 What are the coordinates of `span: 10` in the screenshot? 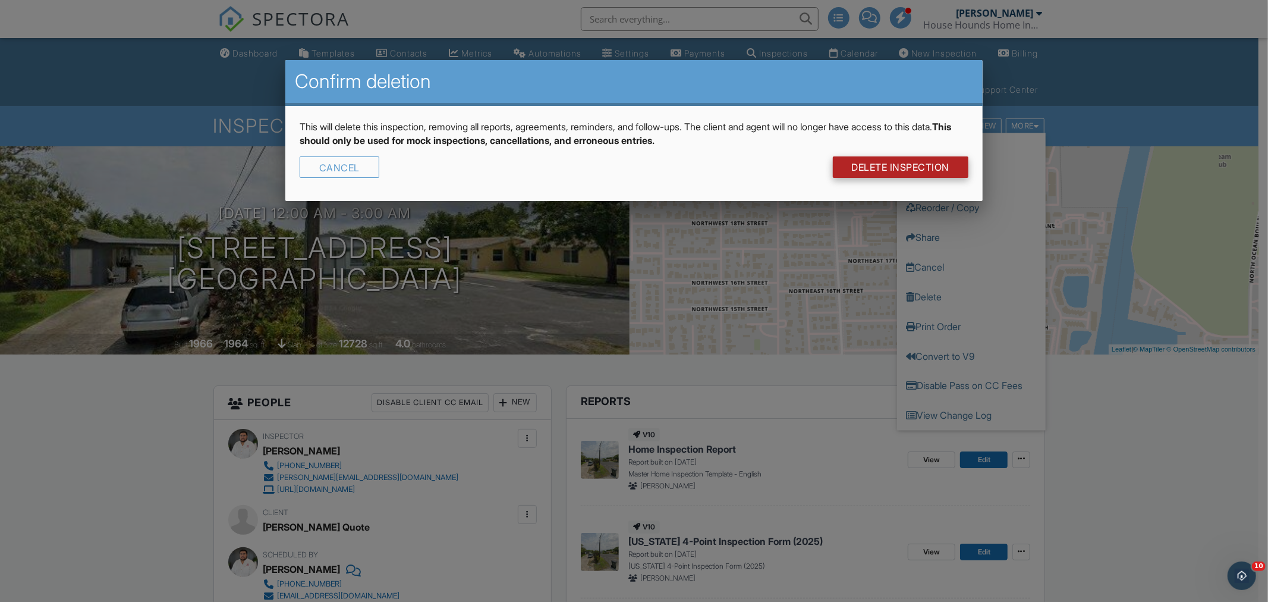 It's located at (1259, 566).